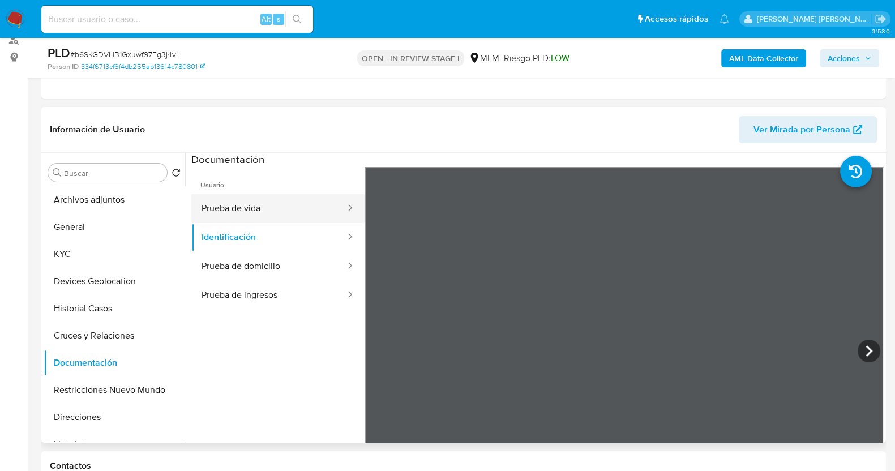 The height and width of the screenshot is (471, 895). What do you see at coordinates (63, 67) in the screenshot?
I see `b: Person ID` at bounding box center [63, 67].